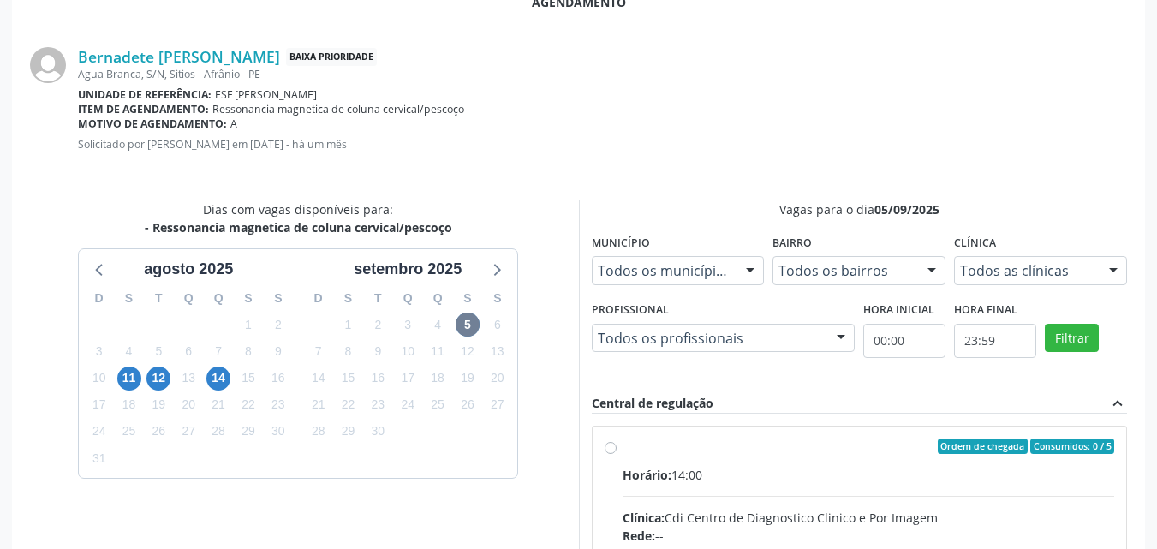 The height and width of the screenshot is (549, 1157). What do you see at coordinates (248, 325) in the screenshot?
I see `span: sexta-feira, 1 de agosto de 2025` at bounding box center [248, 325].